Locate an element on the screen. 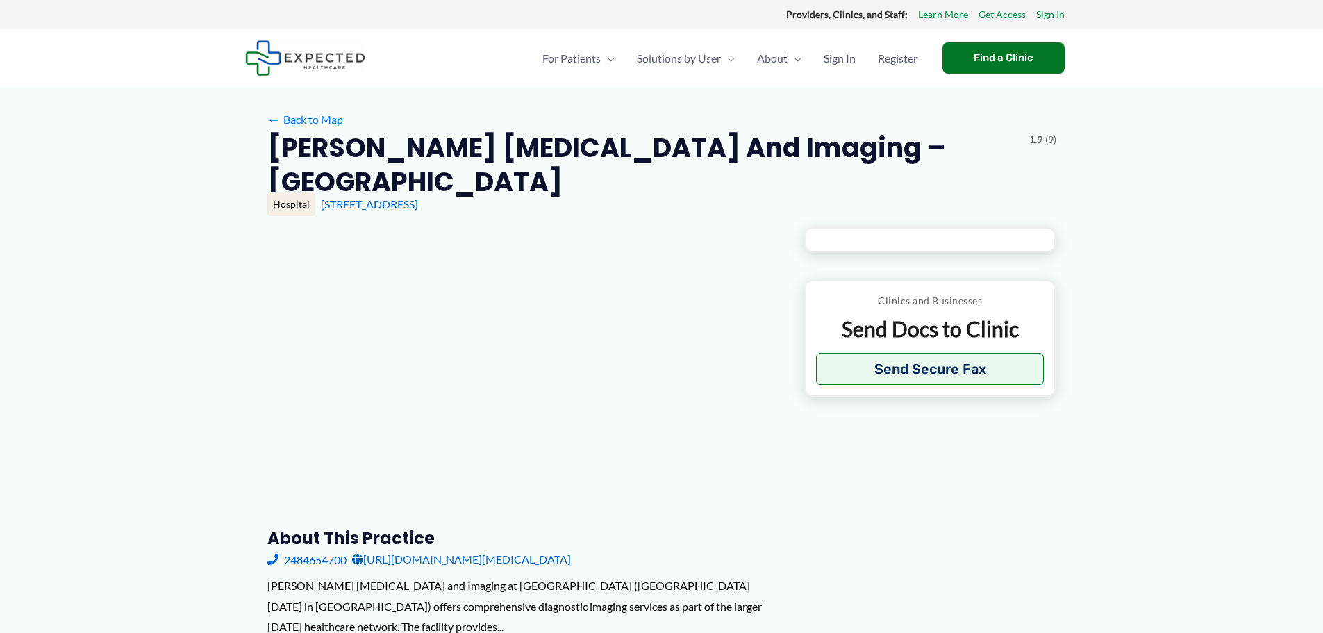  p: Clinics and Businesses is located at coordinates (930, 301).